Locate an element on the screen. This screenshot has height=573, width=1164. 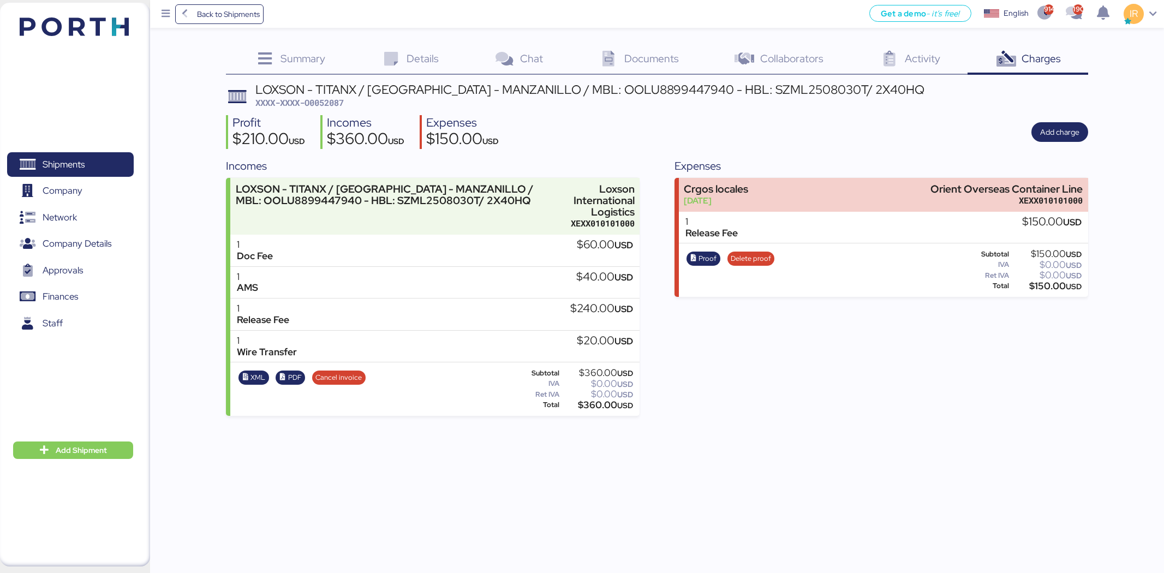
span: Delete proof is located at coordinates (751, 259).